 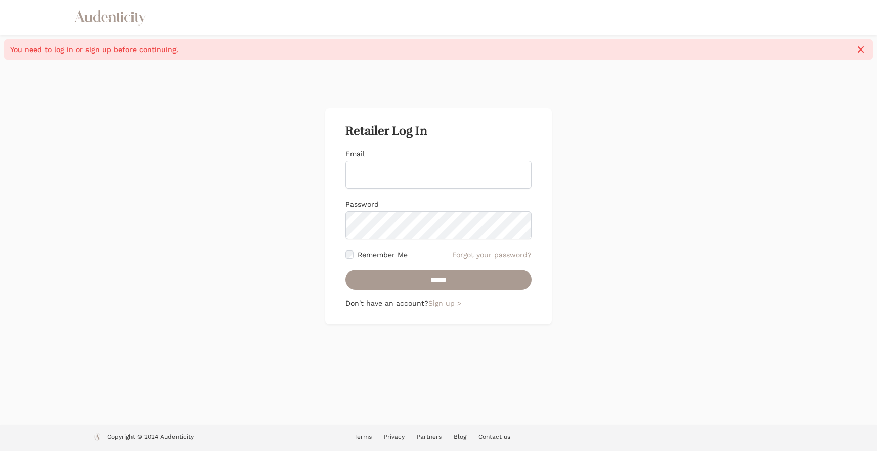 What do you see at coordinates (438, 303) in the screenshot?
I see `p: Don't have an account?` at bounding box center [438, 303].